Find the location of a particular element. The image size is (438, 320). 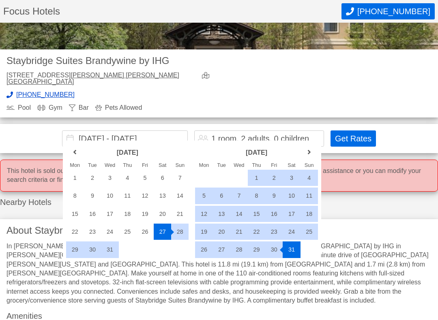

h1: Focus Hotels is located at coordinates (172, 11).